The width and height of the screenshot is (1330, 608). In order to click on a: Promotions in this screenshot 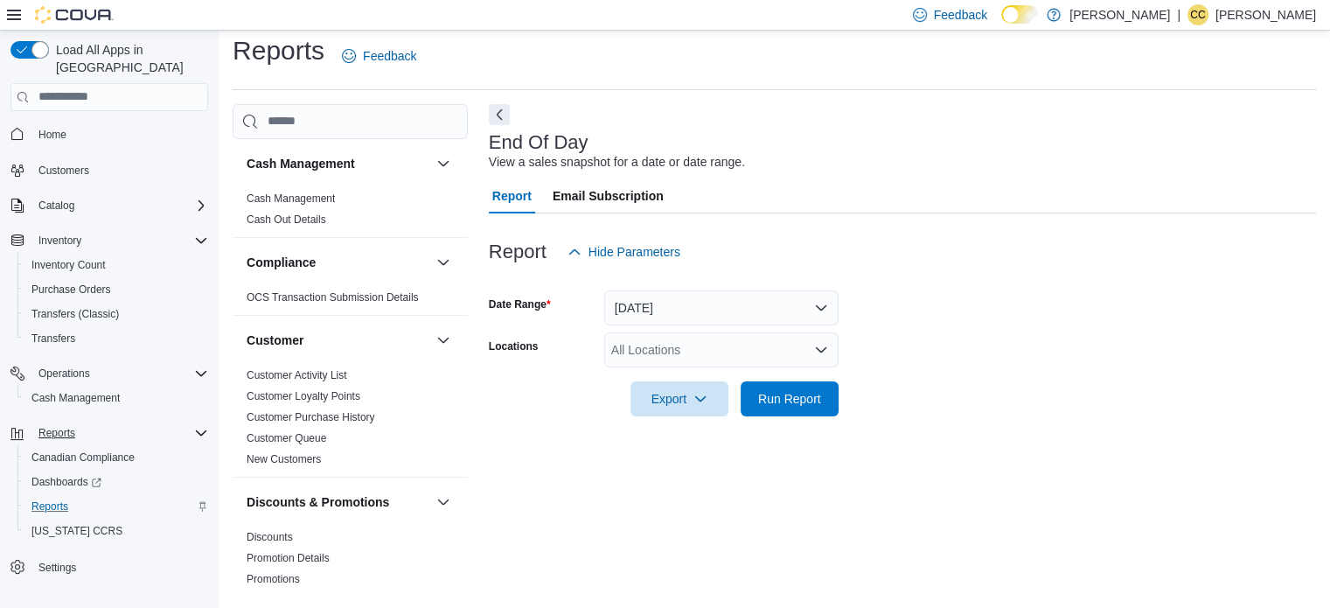, I will do `click(273, 579)`.